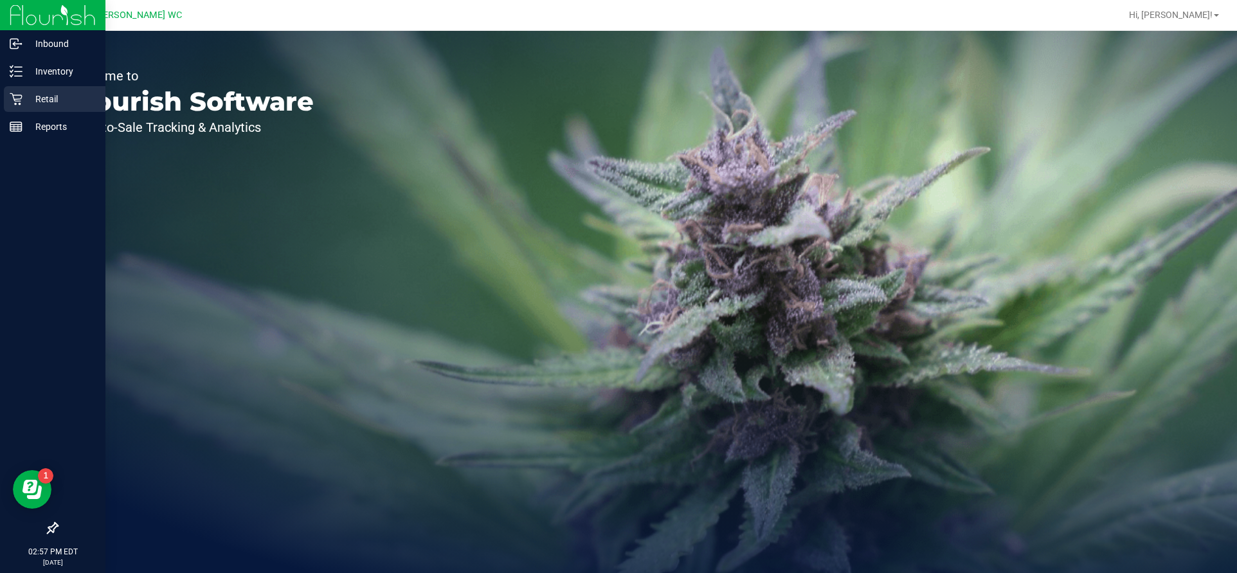  Describe the element at coordinates (61, 99) in the screenshot. I see `p: Retail` at that location.